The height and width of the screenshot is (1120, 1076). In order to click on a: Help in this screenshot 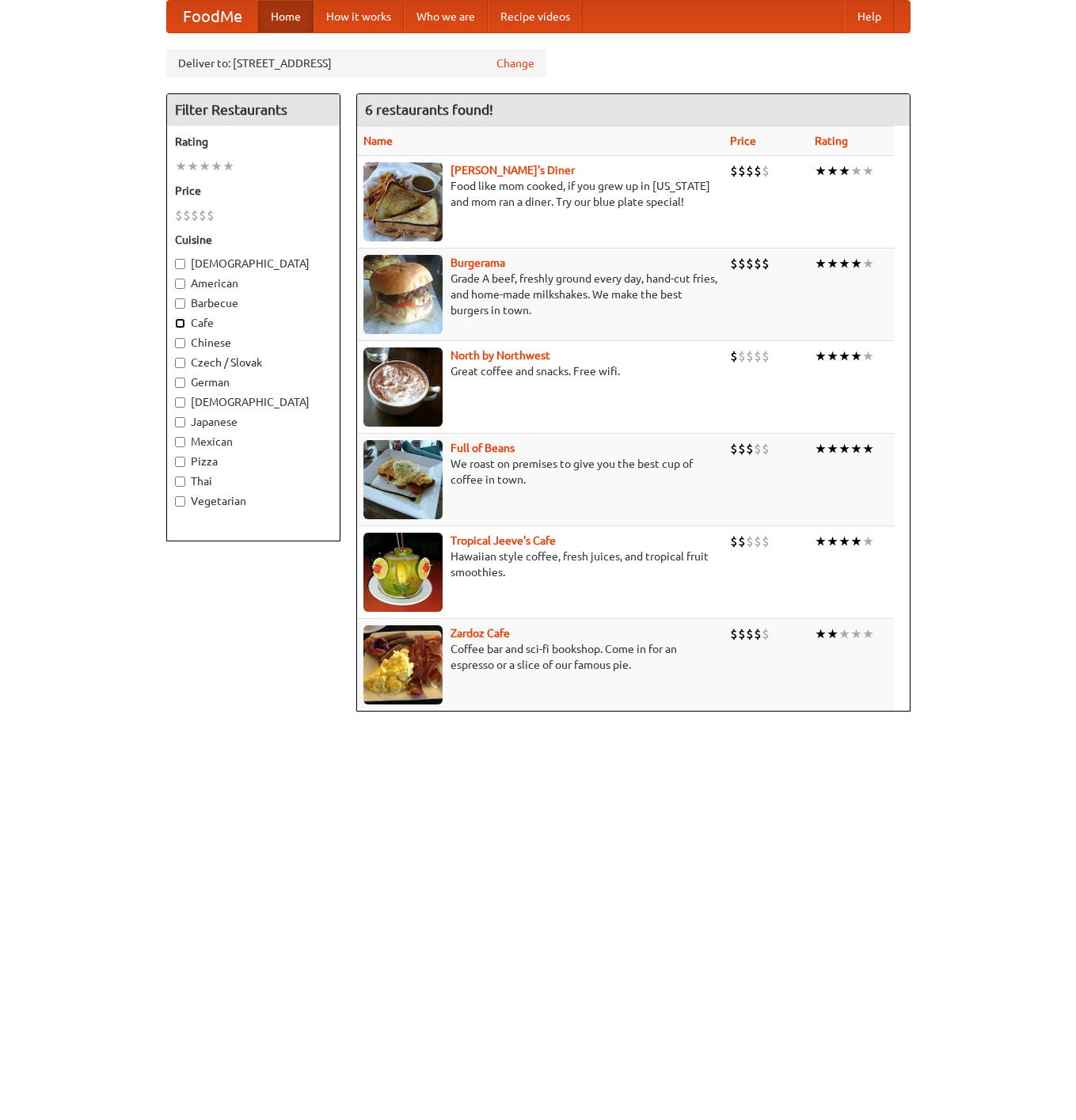, I will do `click(869, 16)`.